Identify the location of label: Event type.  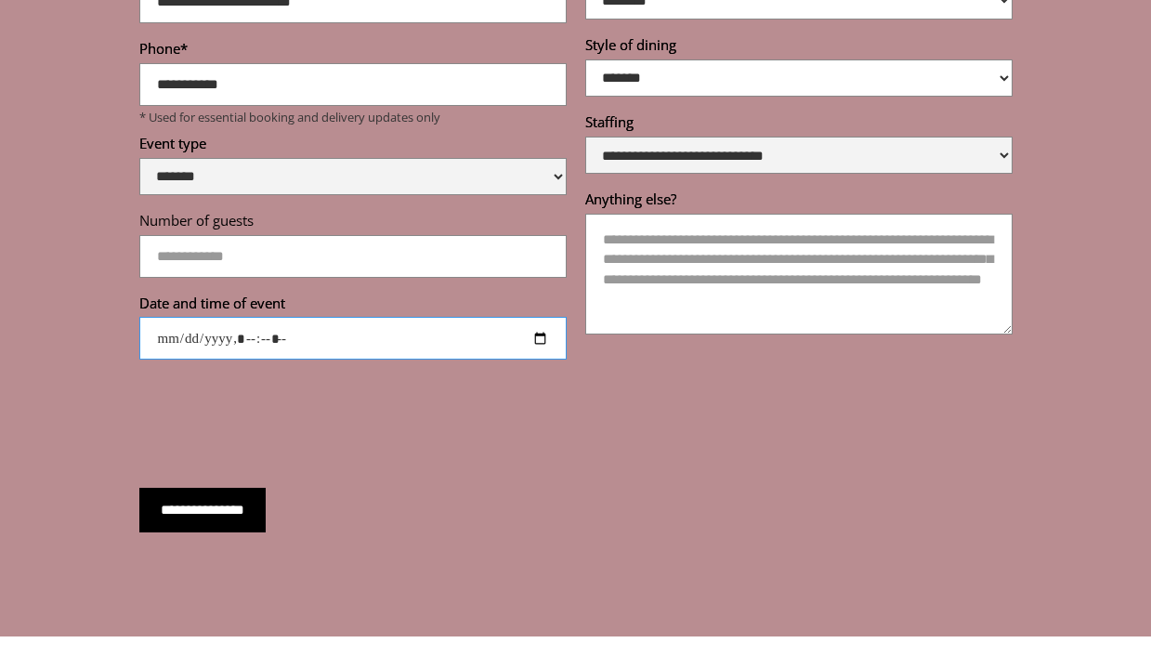
(353, 146).